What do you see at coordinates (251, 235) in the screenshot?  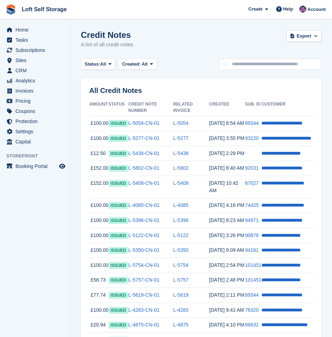 I see `a: 90876` at bounding box center [251, 235].